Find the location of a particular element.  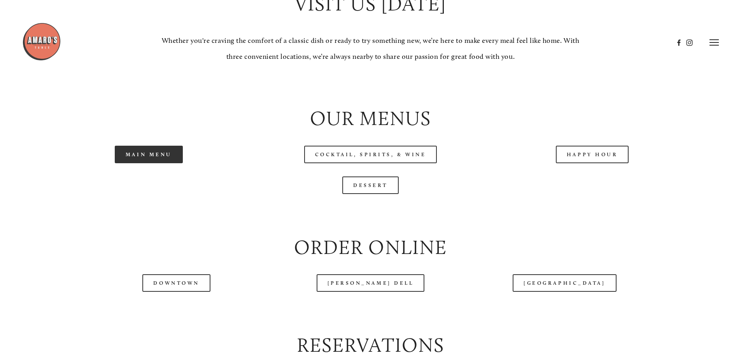

a: Cocktail, Spirits, & Wine is located at coordinates (371, 154).